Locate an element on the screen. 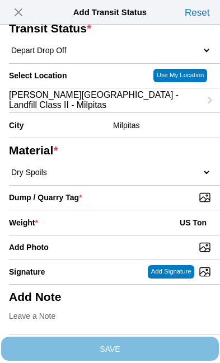  label: Select Location is located at coordinates (37, 76).